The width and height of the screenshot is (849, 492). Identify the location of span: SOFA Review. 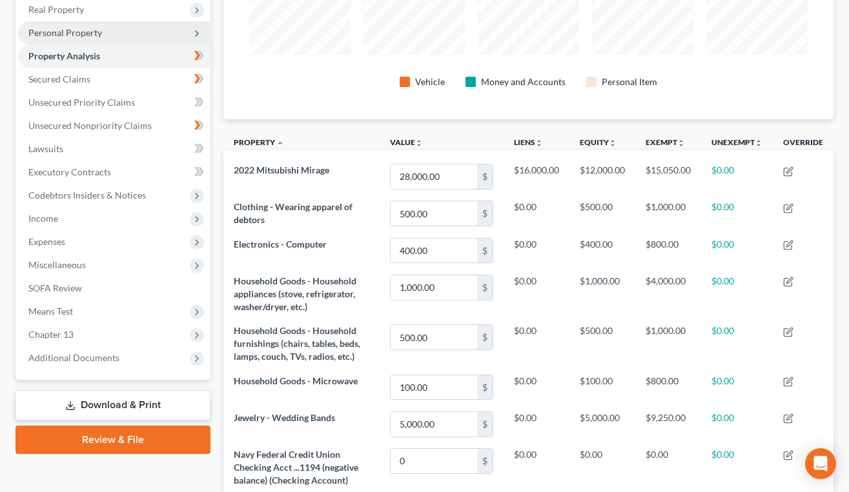
(55, 288).